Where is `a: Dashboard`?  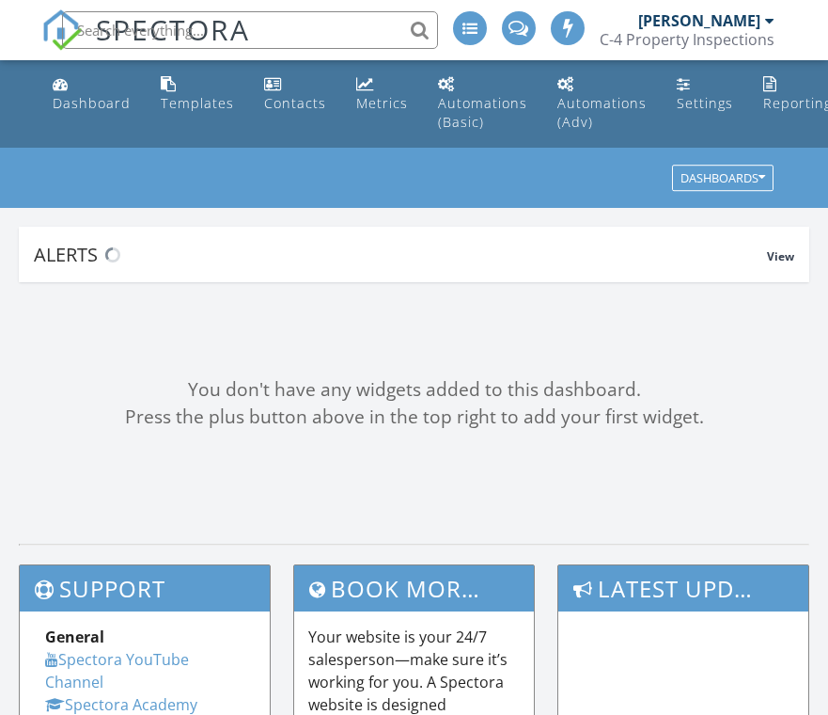
a: Dashboard is located at coordinates (91, 94).